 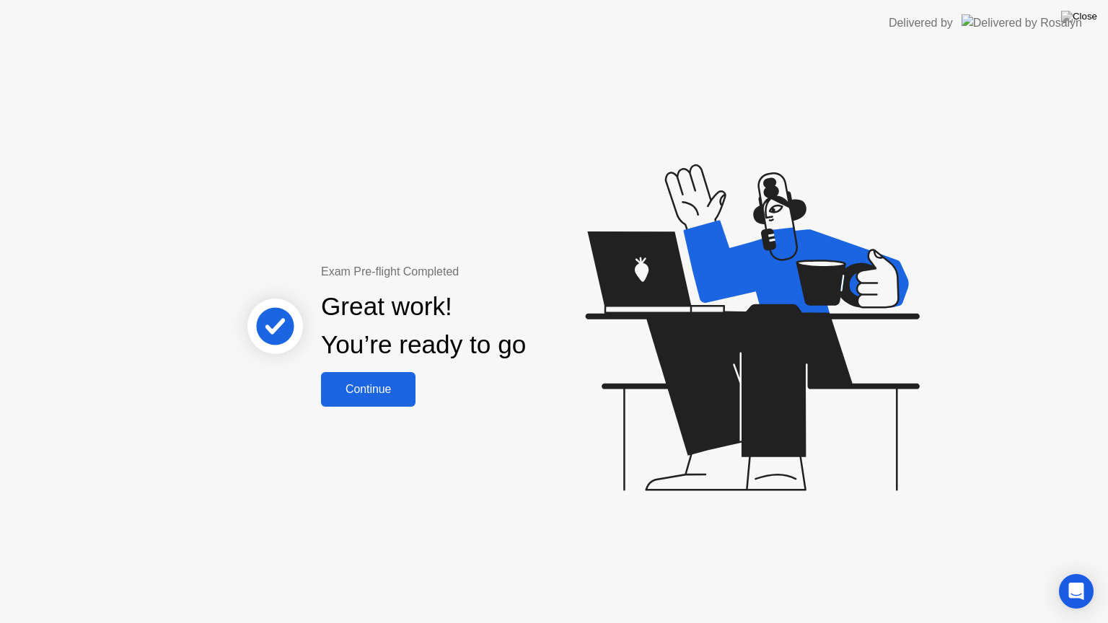 I want to click on div: Open Intercom Messenger, so click(x=1076, y=591).